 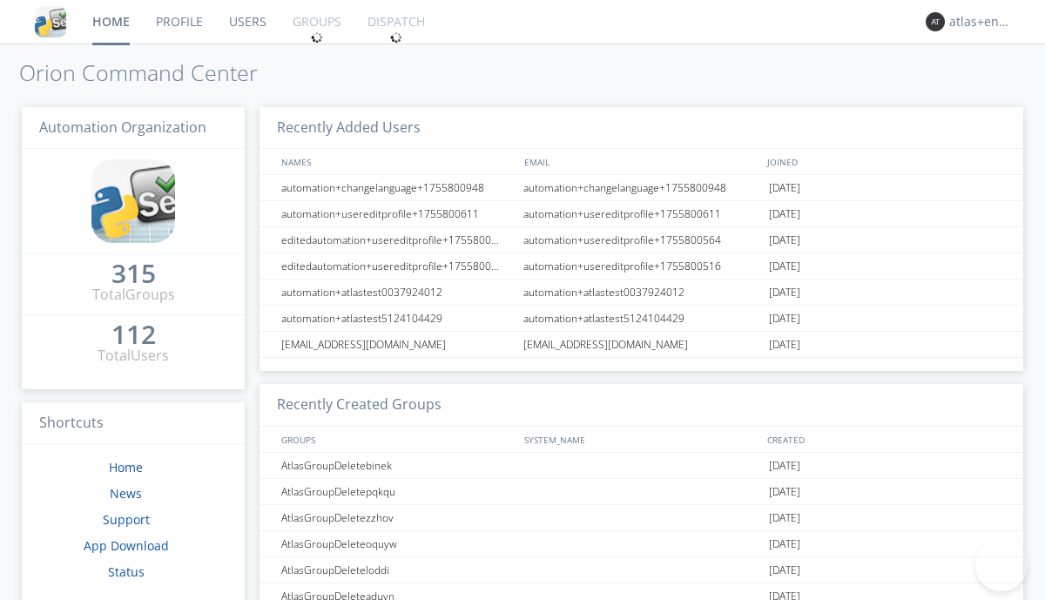 I want to click on div: AtlasGroupDeleteloddi, so click(x=397, y=569).